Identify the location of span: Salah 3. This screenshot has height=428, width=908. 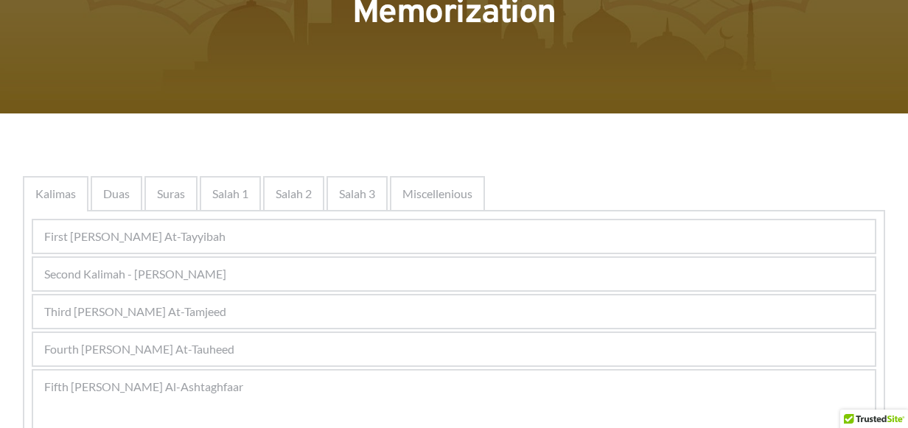
(357, 194).